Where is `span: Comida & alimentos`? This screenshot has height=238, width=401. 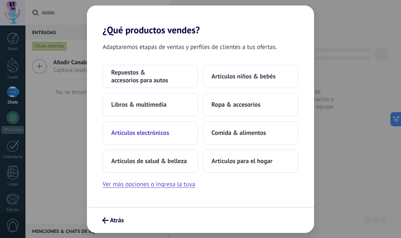 span: Comida & alimentos is located at coordinates (238, 133).